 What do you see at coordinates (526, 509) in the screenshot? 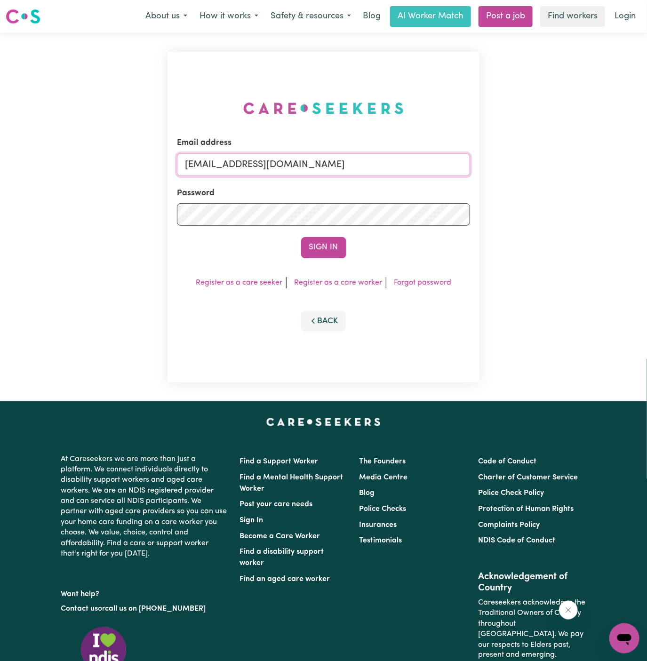
I see `a: Protection of Human Rights` at bounding box center [526, 509].